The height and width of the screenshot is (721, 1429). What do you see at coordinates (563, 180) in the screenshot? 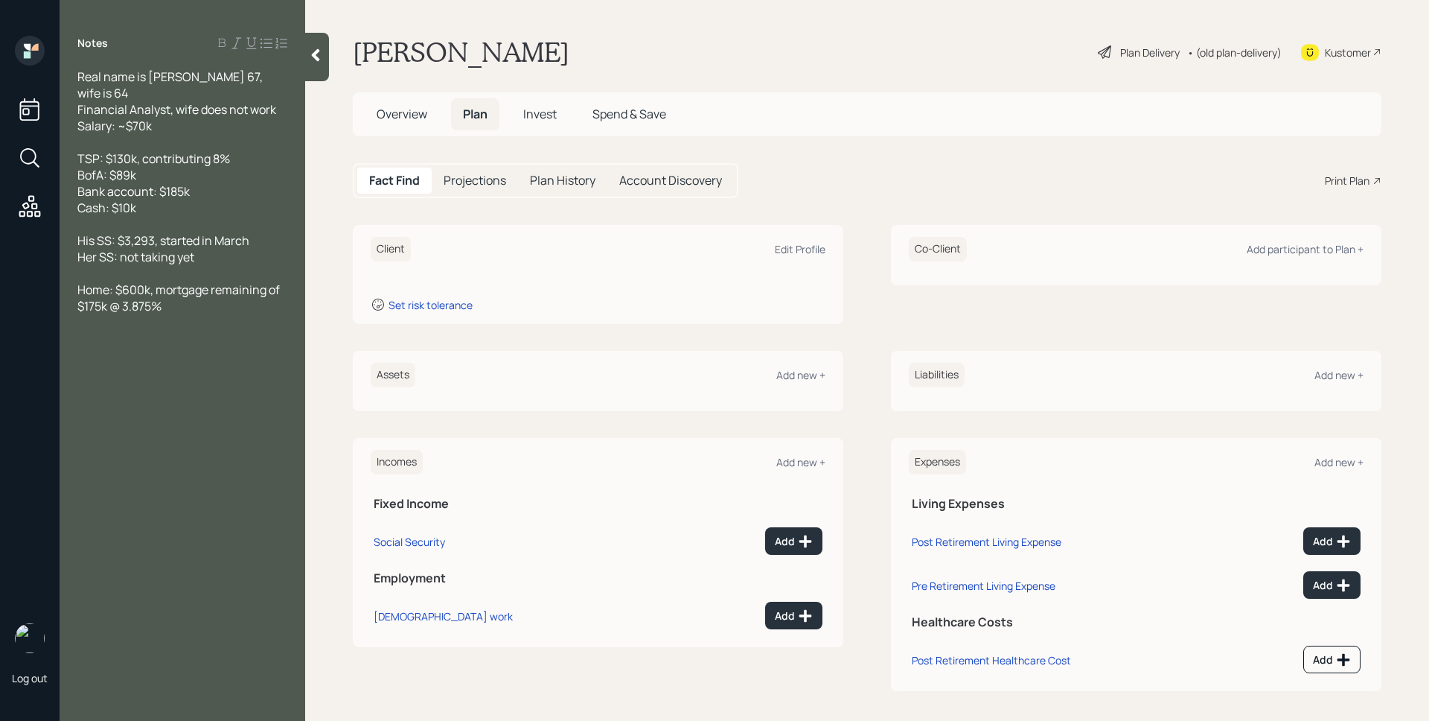
I see `h5: Plan History` at bounding box center [563, 180].